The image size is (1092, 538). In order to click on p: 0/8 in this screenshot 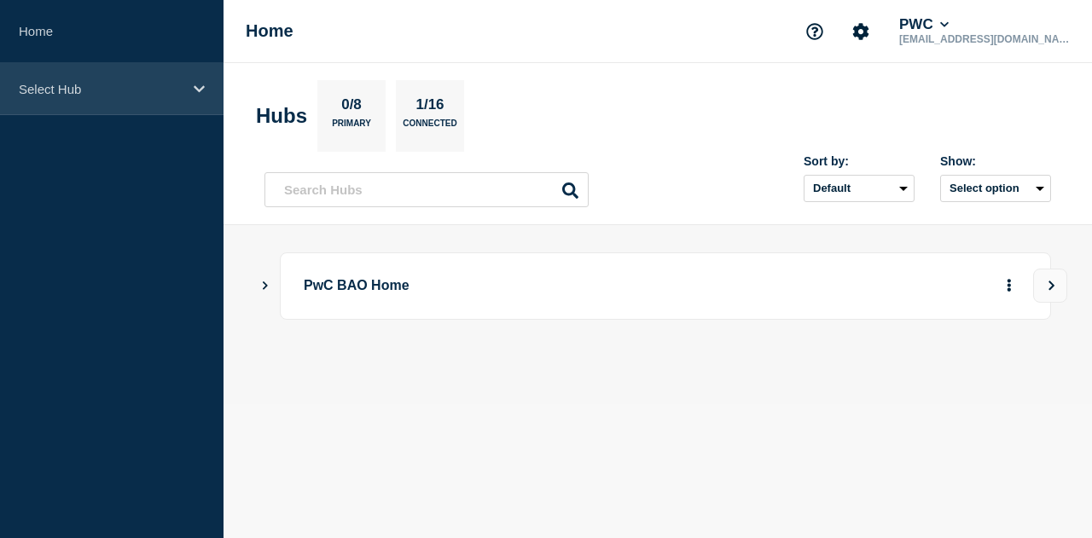, I will do `click(352, 108)`.